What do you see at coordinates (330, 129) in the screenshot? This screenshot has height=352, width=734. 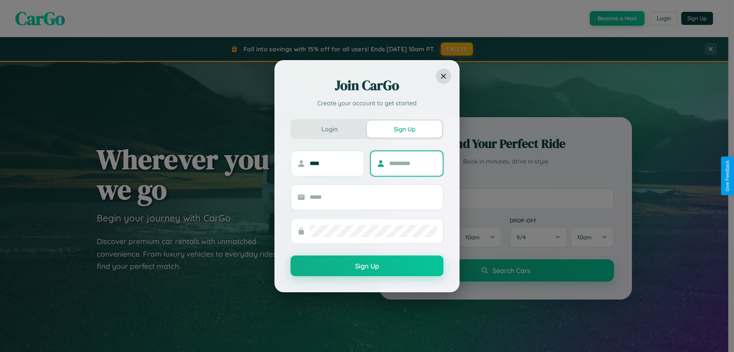 I see `button: Login` at bounding box center [330, 129].